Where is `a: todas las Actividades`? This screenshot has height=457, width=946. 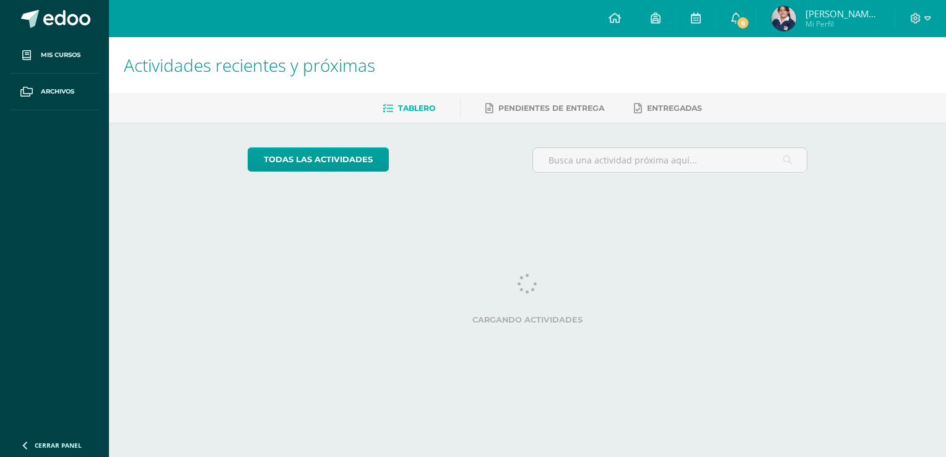 a: todas las Actividades is located at coordinates (318, 159).